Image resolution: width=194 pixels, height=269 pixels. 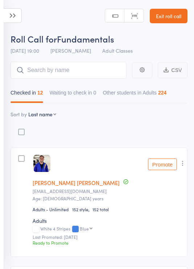 What do you see at coordinates (118, 50) in the screenshot?
I see `span: Adult Classes` at bounding box center [118, 50].